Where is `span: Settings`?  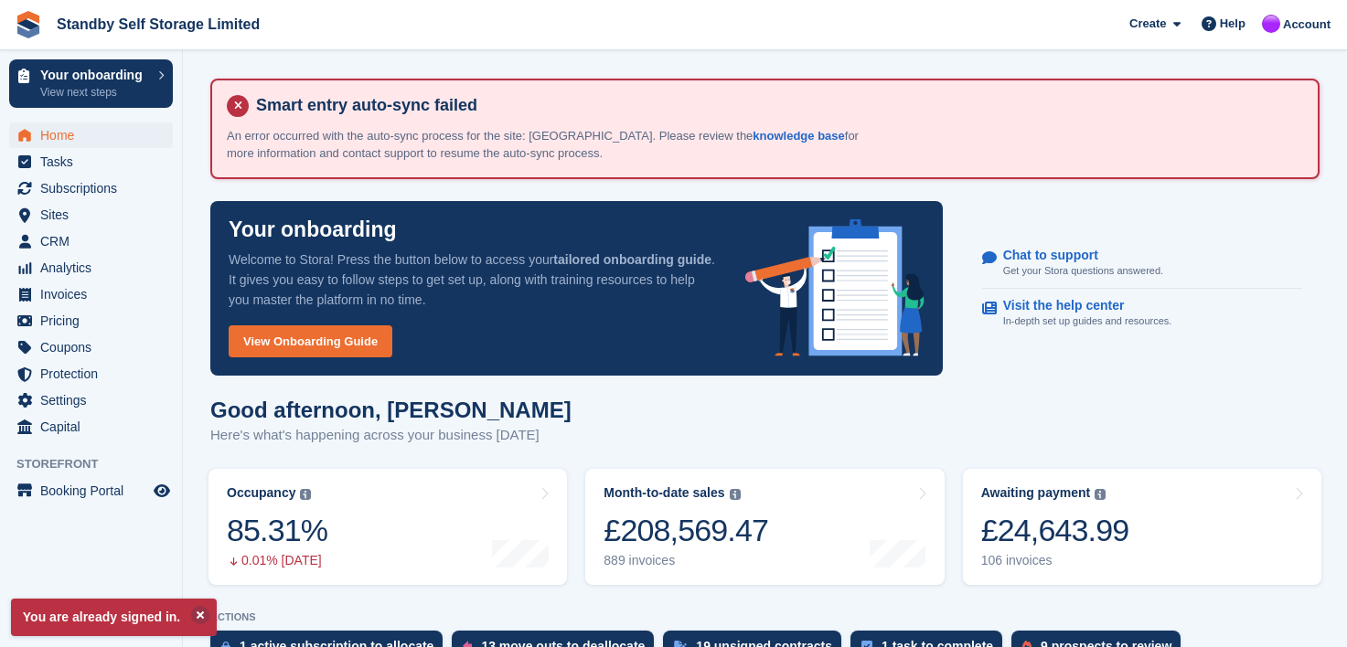 span: Settings is located at coordinates (95, 400).